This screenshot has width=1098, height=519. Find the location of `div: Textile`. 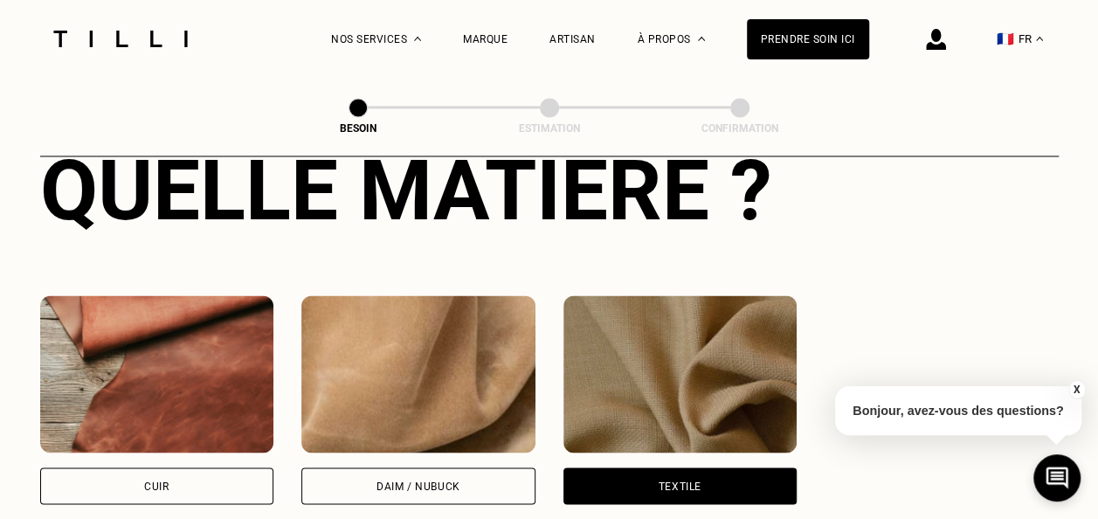

div: Textile is located at coordinates (679, 485).